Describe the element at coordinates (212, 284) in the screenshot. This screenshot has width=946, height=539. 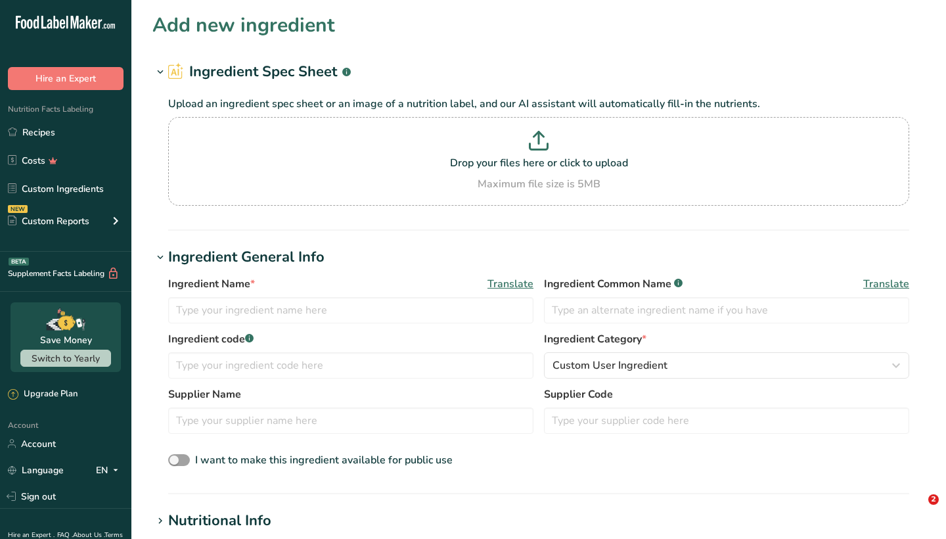
I see `span: Ingredient Name` at that location.